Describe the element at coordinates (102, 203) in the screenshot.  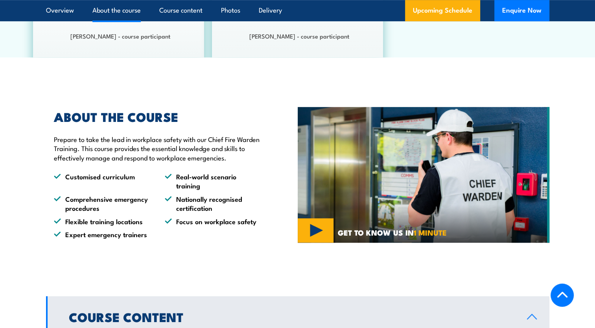
I see `li: Comprehensive emergency procedures` at that location.